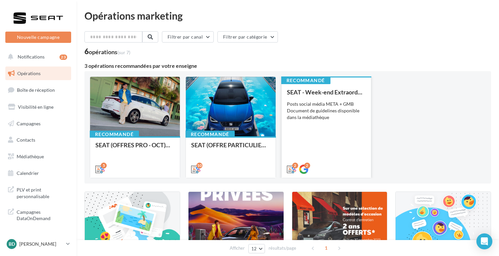 This screenshot has height=256, width=499. Describe the element at coordinates (37, 57) in the screenshot. I see `button: Notifications 23` at that location.